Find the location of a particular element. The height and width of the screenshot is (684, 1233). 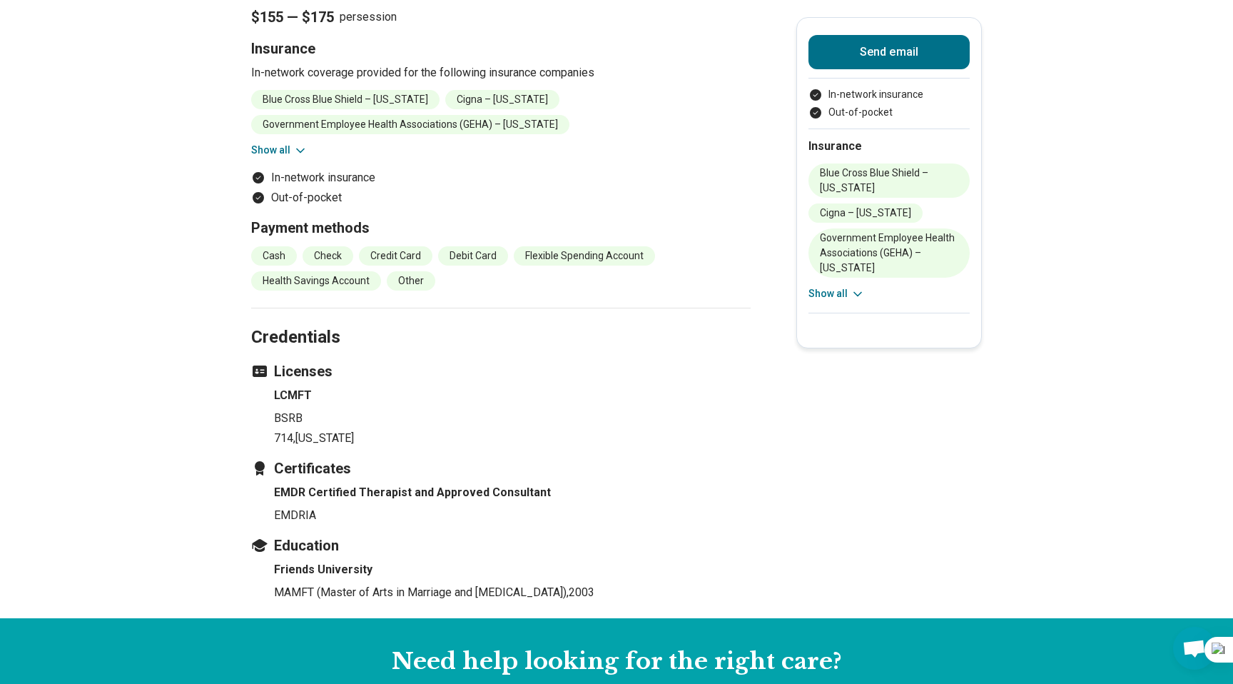

li: Debit Card is located at coordinates (473, 255).